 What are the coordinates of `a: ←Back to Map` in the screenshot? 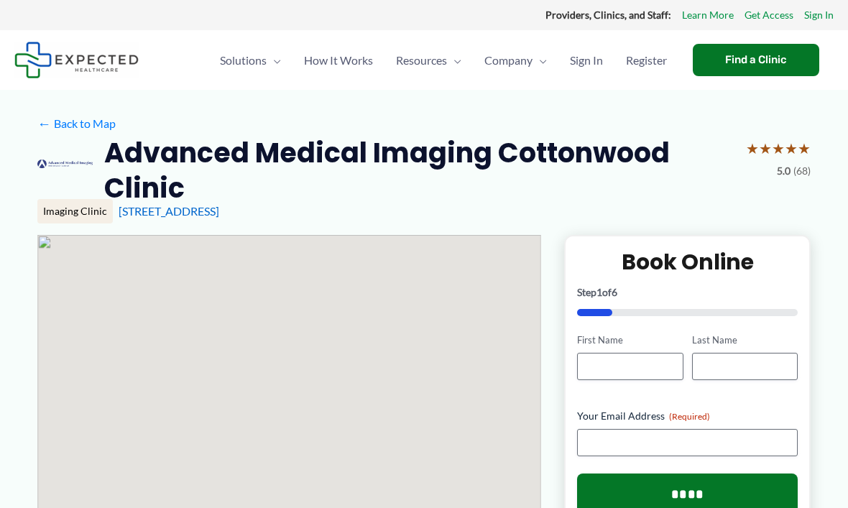 It's located at (76, 124).